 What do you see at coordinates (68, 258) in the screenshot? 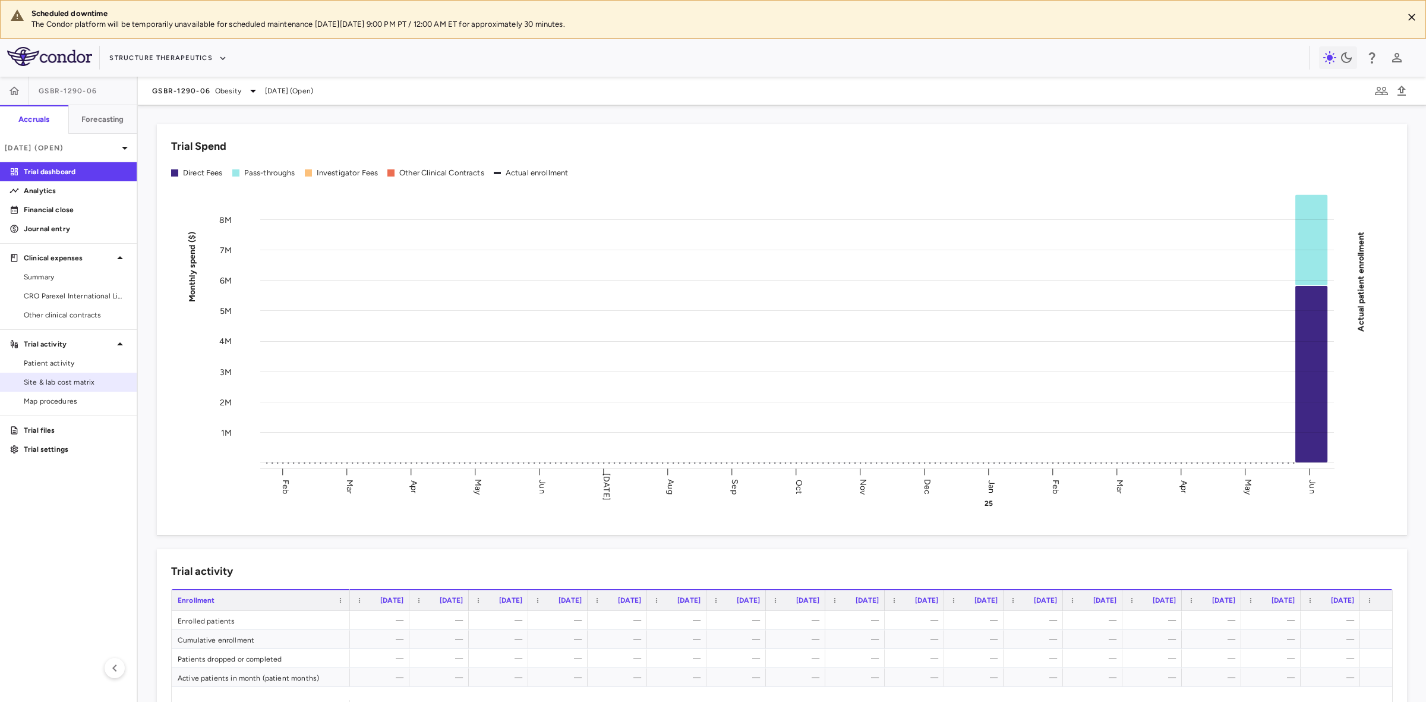
I see `p: Clinical expenses` at bounding box center [68, 258].